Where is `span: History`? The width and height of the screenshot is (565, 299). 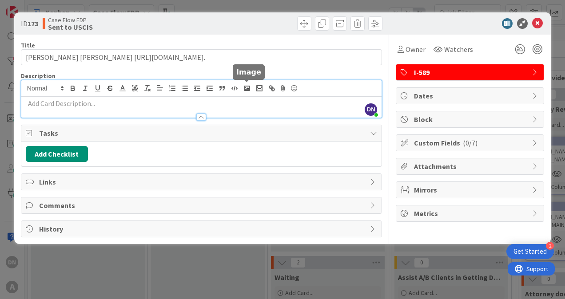 span: History is located at coordinates (202, 229).